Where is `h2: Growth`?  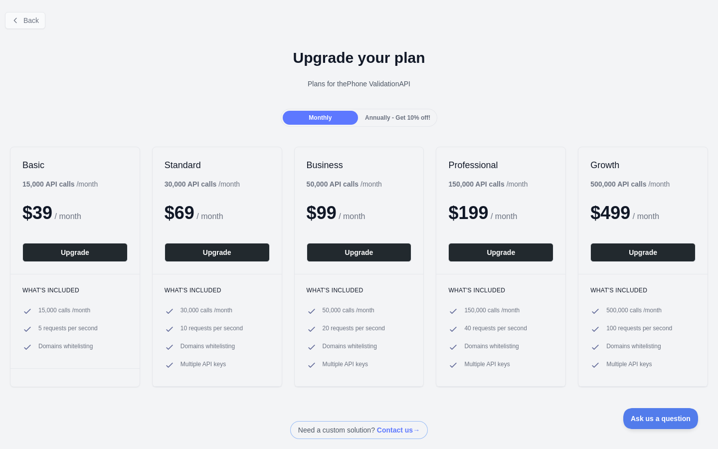 h2: Growth is located at coordinates (643, 165).